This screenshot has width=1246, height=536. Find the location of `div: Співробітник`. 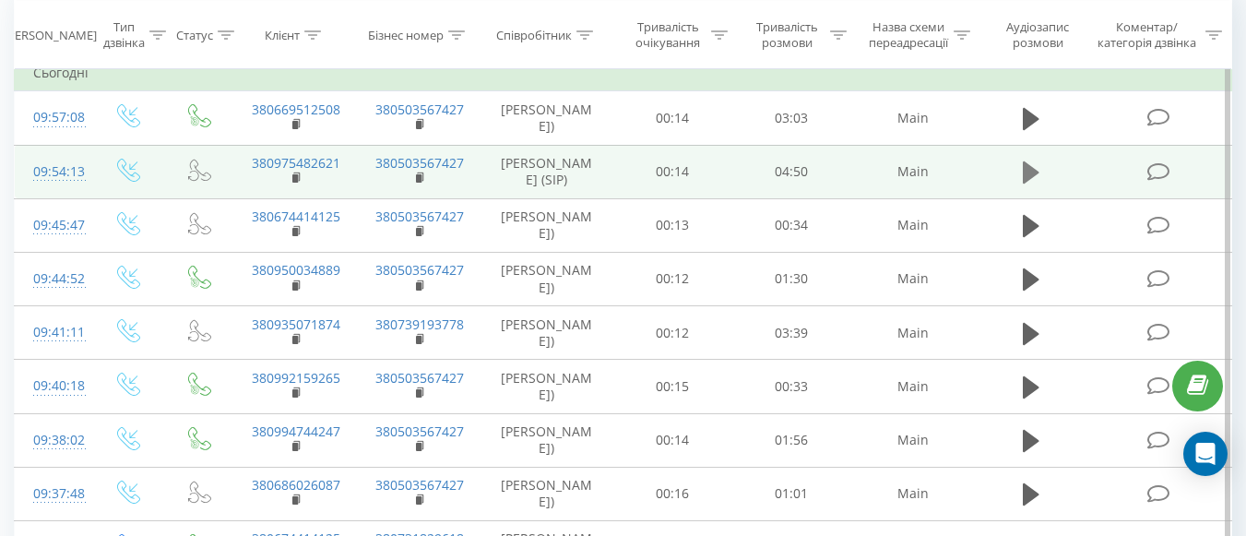

div: Співробітник is located at coordinates (534, 34).